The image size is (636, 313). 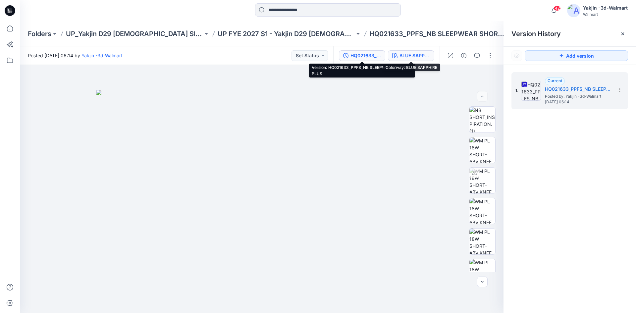 I want to click on img: avatar, so click(x=574, y=11).